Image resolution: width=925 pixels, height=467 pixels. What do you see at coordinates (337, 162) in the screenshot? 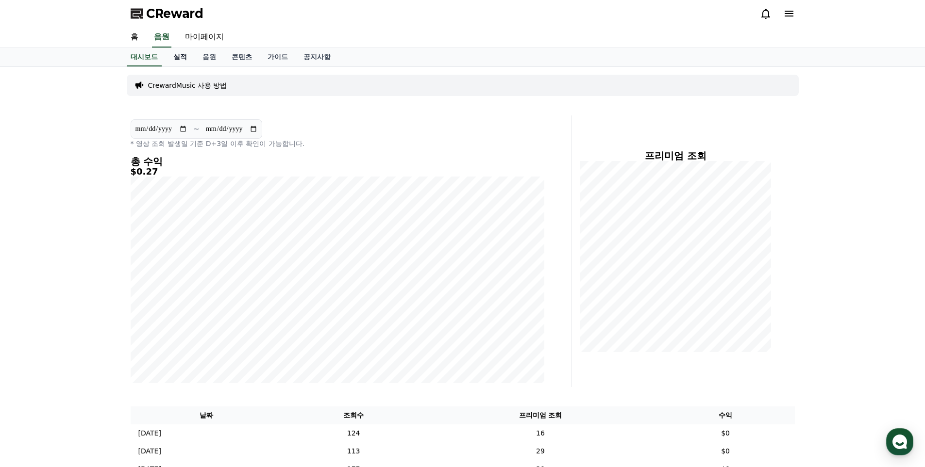
I see `h4: 총 수익` at bounding box center [337, 162].